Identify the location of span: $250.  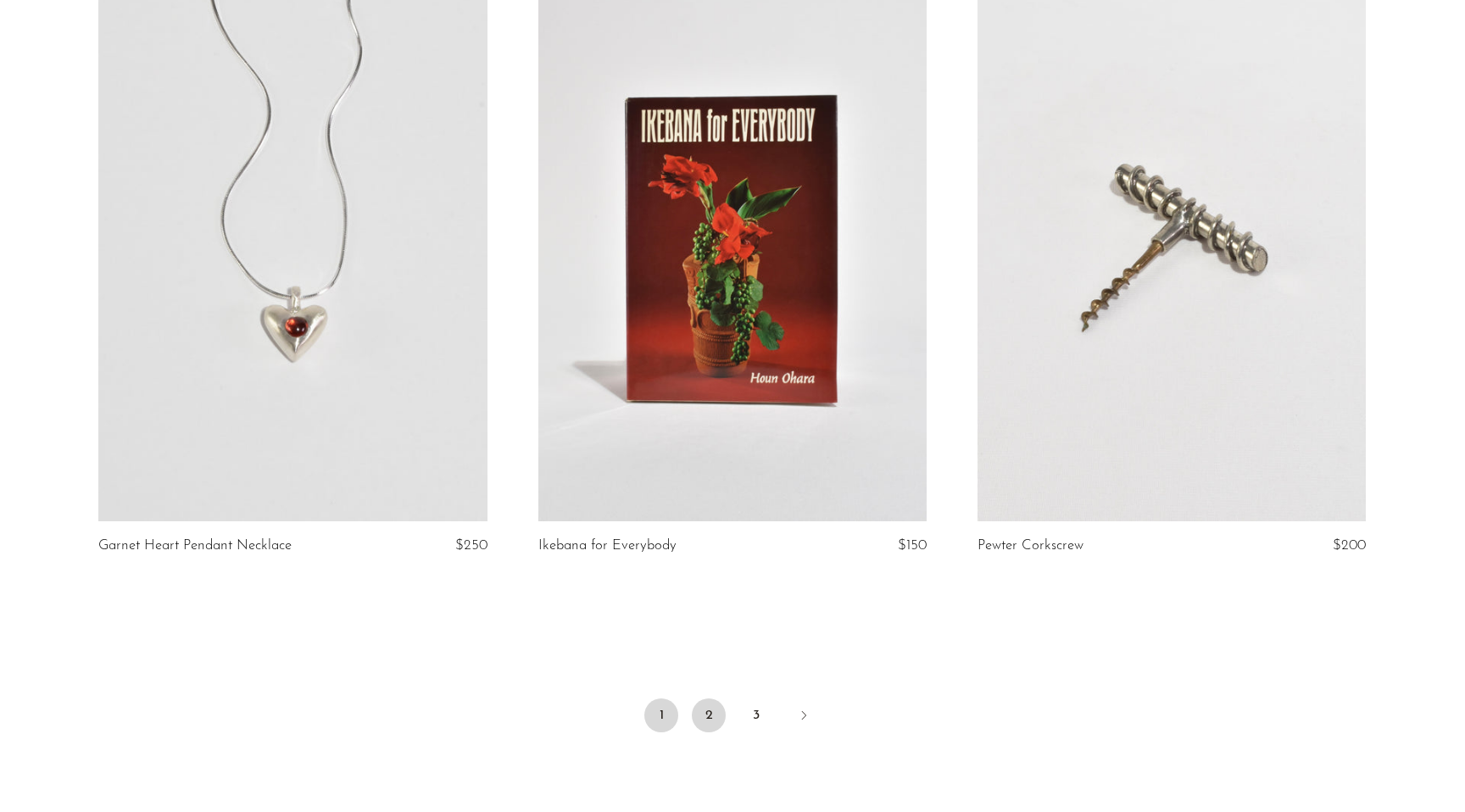
(471, 545).